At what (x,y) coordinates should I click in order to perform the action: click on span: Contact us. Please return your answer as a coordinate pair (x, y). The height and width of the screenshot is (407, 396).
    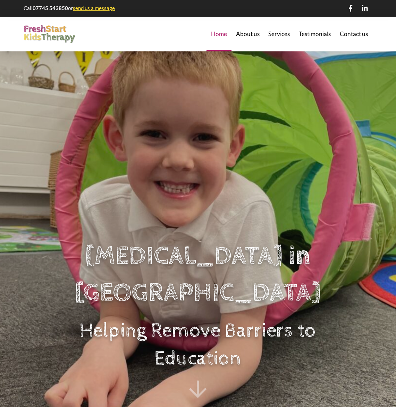
    Looking at the image, I should click on (354, 34).